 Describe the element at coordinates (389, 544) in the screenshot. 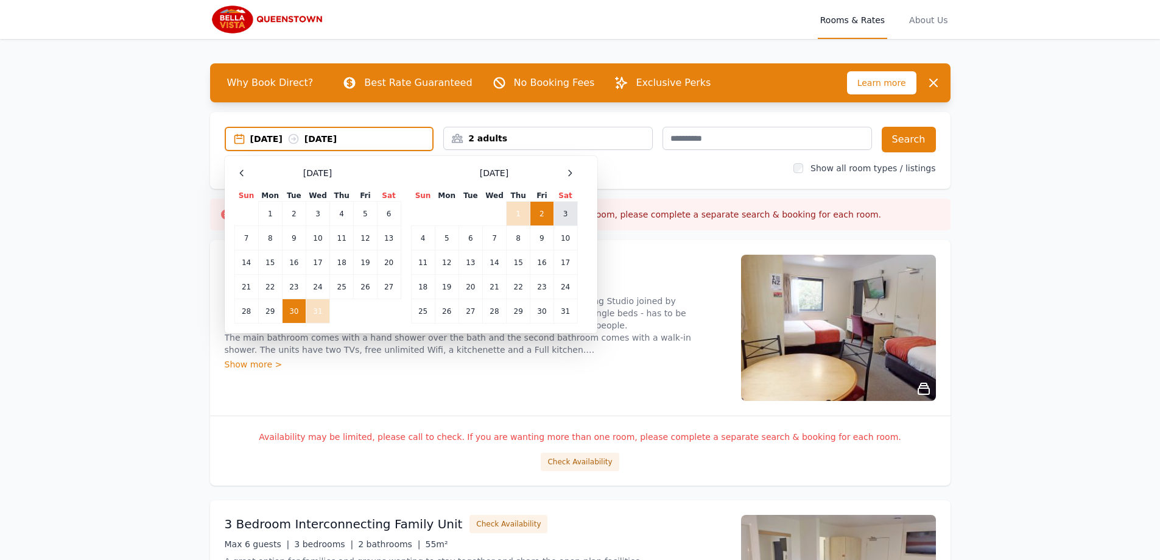

I see `span: 2 bathrooms |` at that location.